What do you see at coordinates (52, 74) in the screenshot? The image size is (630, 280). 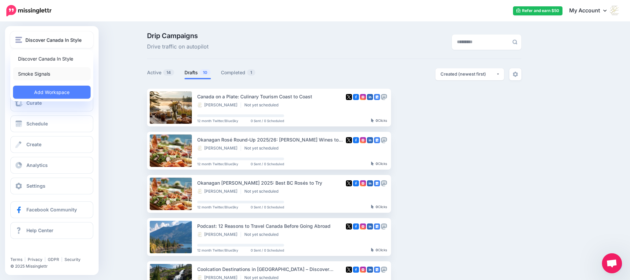 I see `a: Smoke Signals` at bounding box center [52, 74].